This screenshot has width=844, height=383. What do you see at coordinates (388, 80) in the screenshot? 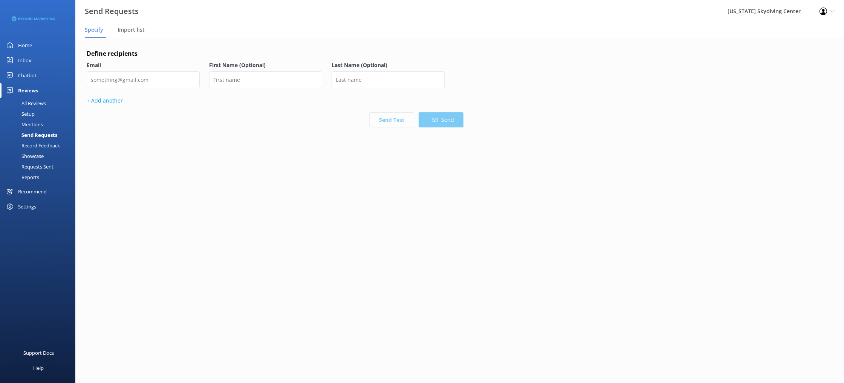
I see `input: Last name` at bounding box center [388, 80].